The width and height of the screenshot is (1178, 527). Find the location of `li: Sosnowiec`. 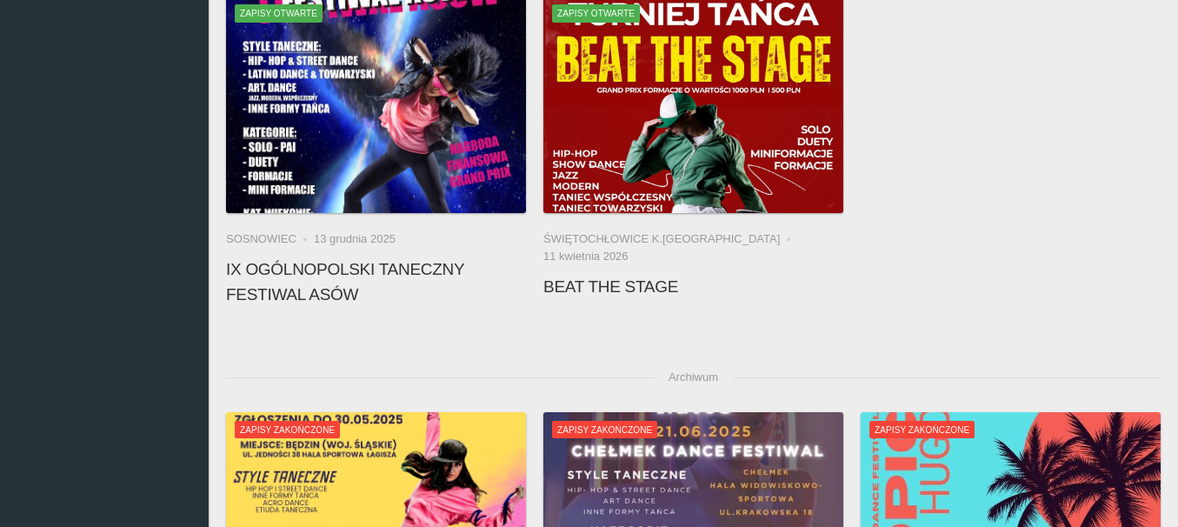

li: Sosnowiec is located at coordinates (270, 239).